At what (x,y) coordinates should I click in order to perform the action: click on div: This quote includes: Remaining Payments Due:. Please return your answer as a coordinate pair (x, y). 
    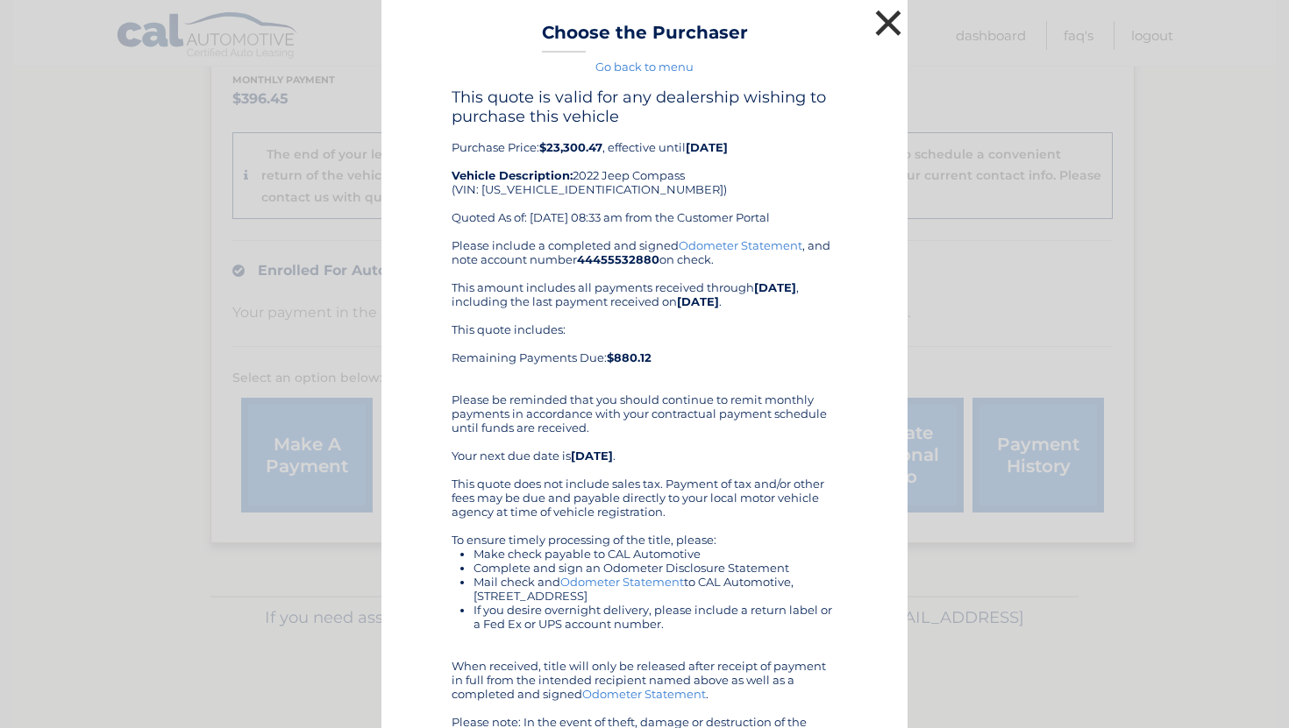
    Looking at the image, I should click on (644, 351).